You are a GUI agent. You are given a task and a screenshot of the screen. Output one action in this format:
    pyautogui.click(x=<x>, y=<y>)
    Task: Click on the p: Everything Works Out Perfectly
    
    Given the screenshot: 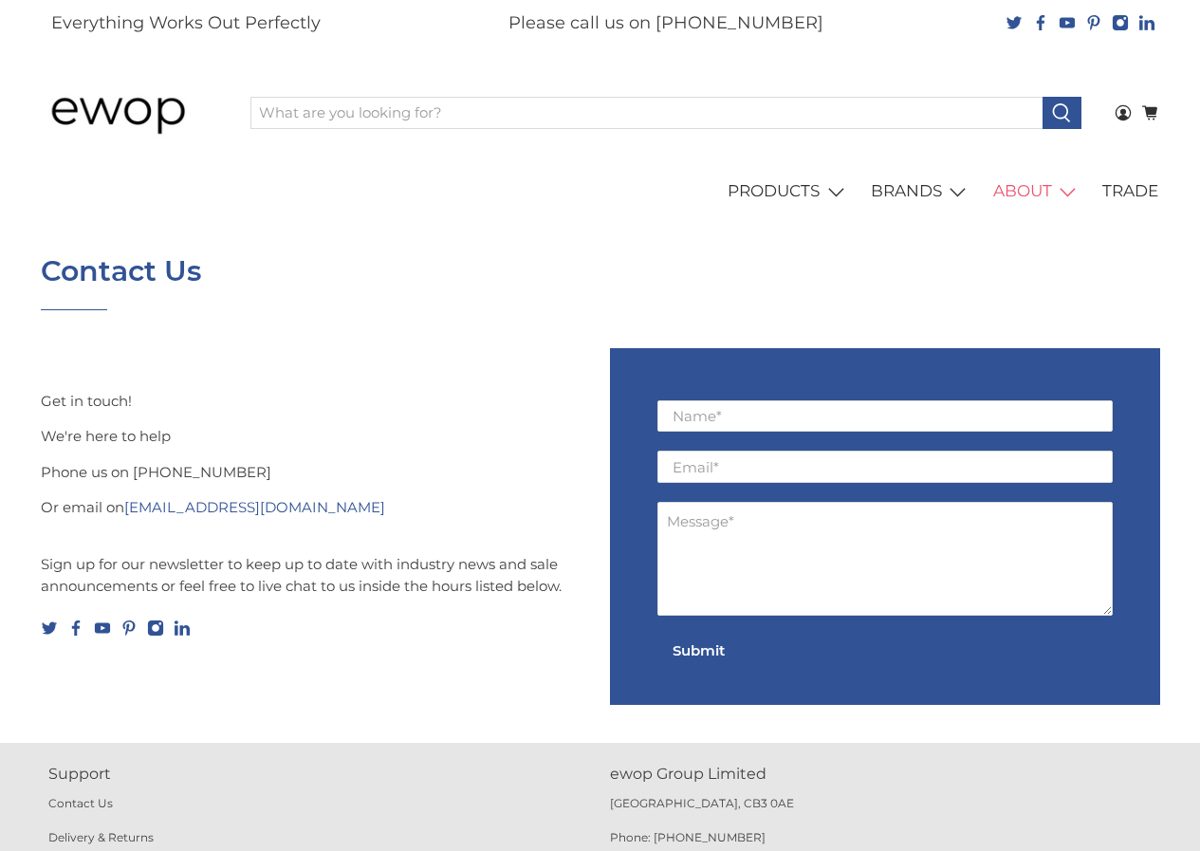 What is the action you would take?
    pyautogui.click(x=186, y=23)
    